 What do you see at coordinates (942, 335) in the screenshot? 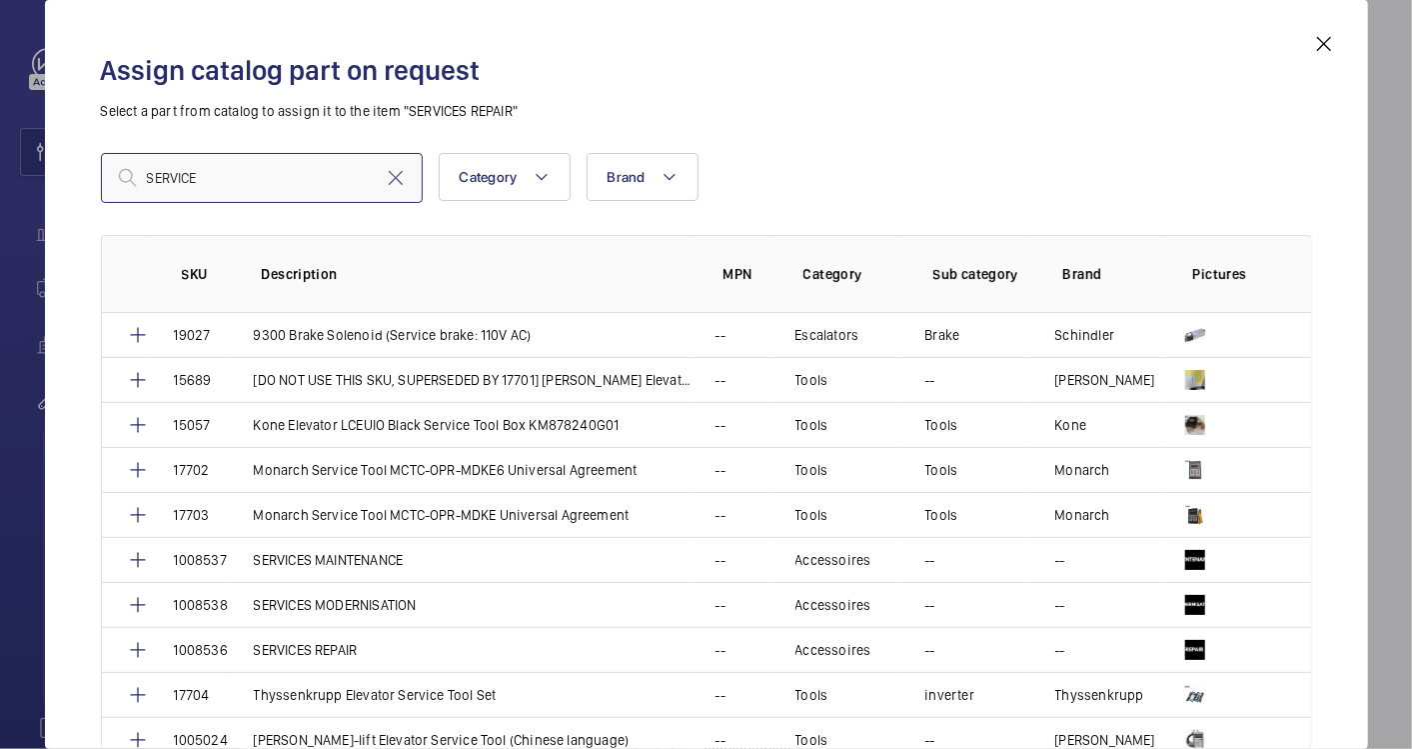
I see `p: Brake` at bounding box center [942, 335].